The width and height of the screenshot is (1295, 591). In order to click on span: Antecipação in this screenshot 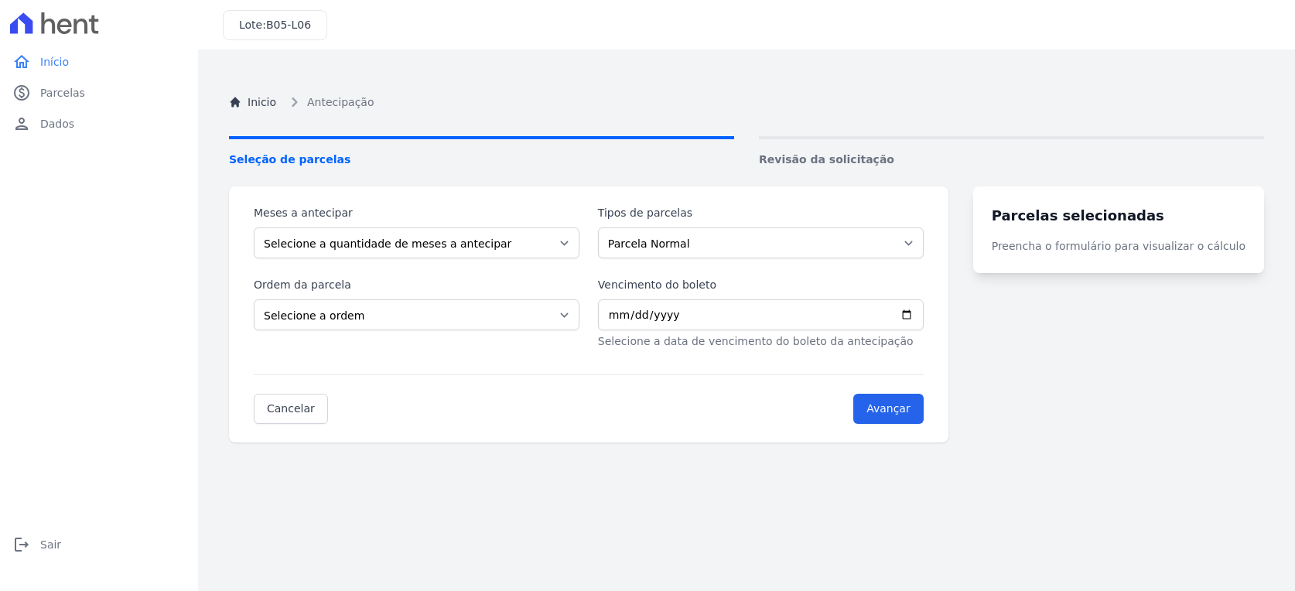, I will do `click(340, 102)`.